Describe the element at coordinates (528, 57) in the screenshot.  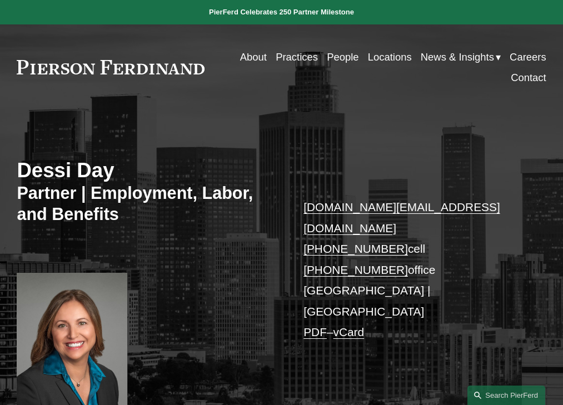
I see `a: Careers` at that location.